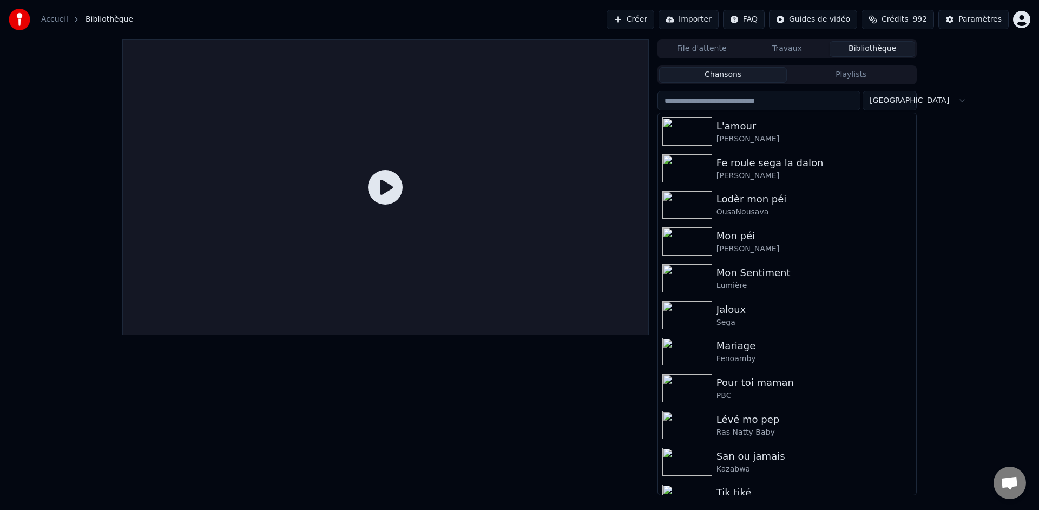 This screenshot has height=510, width=1039. What do you see at coordinates (630, 19) in the screenshot?
I see `button: Créer` at bounding box center [630, 19].